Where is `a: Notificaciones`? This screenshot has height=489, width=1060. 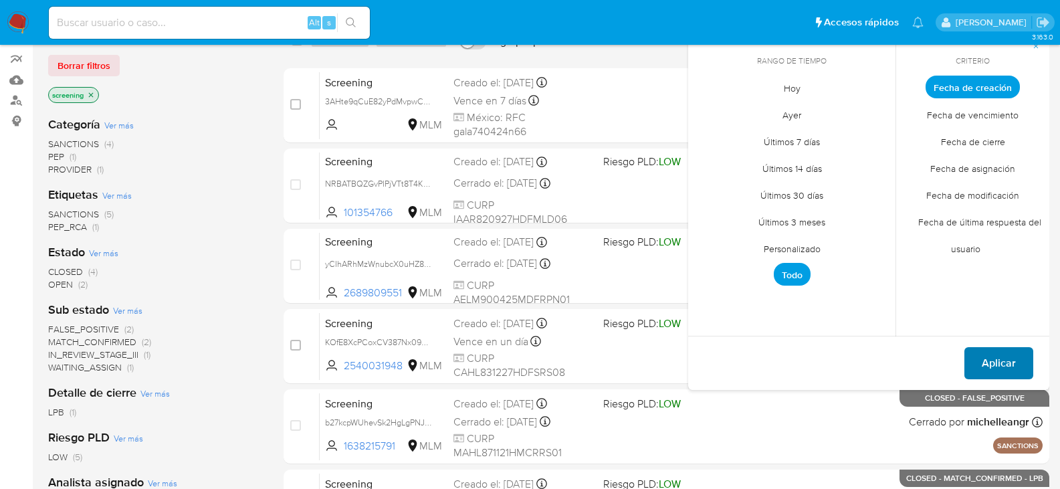
a: Notificaciones is located at coordinates (917, 22).